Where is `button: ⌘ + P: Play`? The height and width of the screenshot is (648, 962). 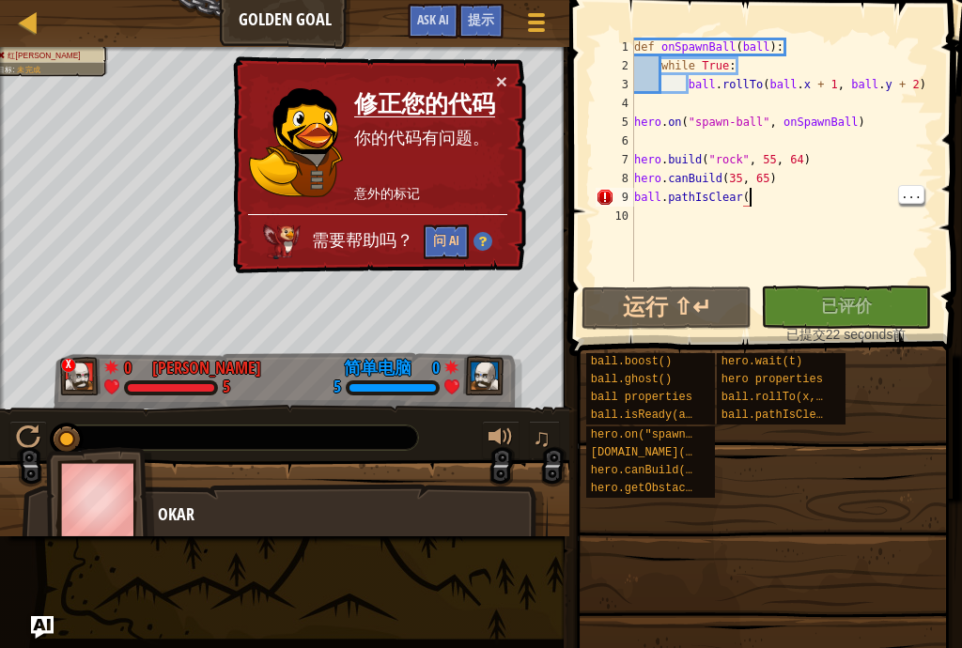 button: ⌘ + P: Play is located at coordinates (28, 439).